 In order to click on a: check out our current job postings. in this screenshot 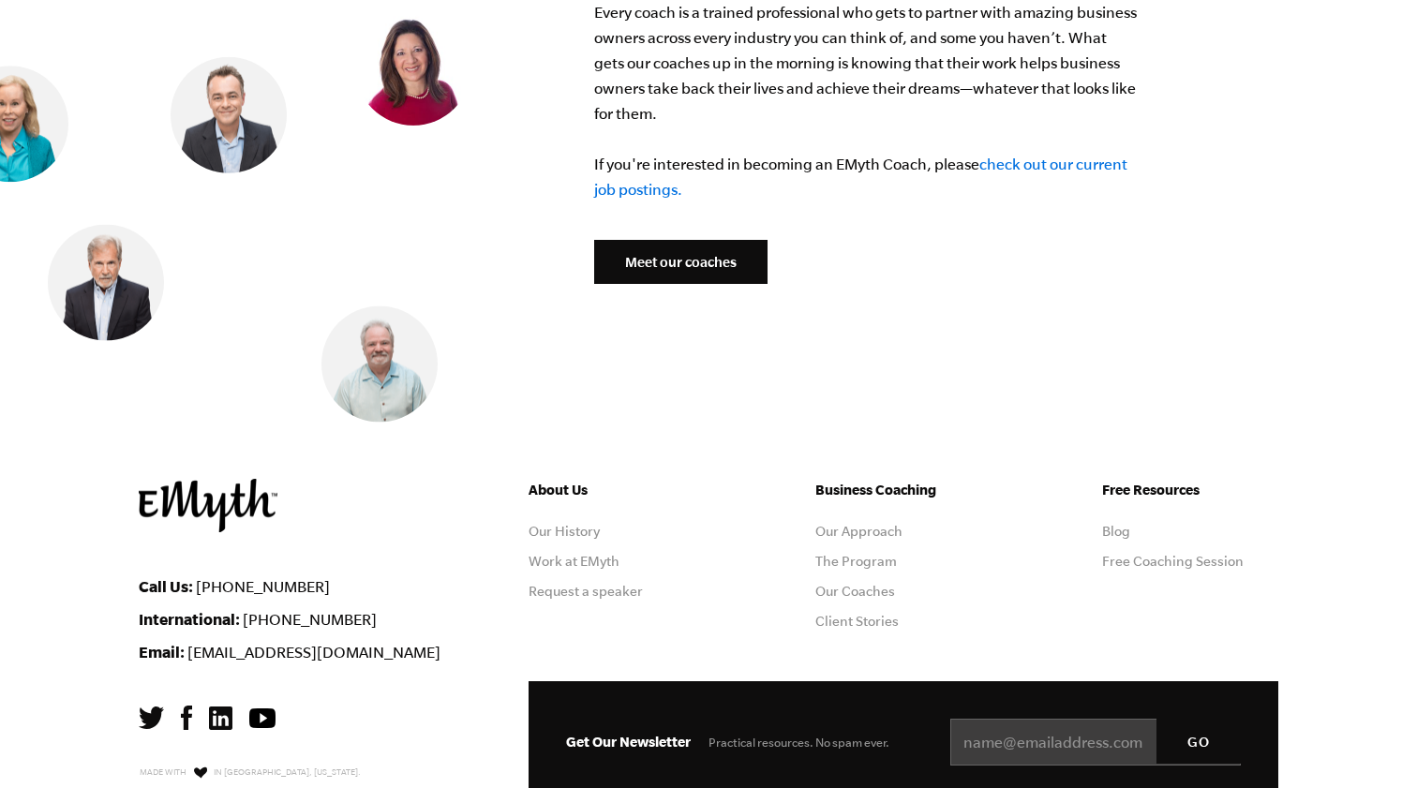, I will do `click(860, 176)`.